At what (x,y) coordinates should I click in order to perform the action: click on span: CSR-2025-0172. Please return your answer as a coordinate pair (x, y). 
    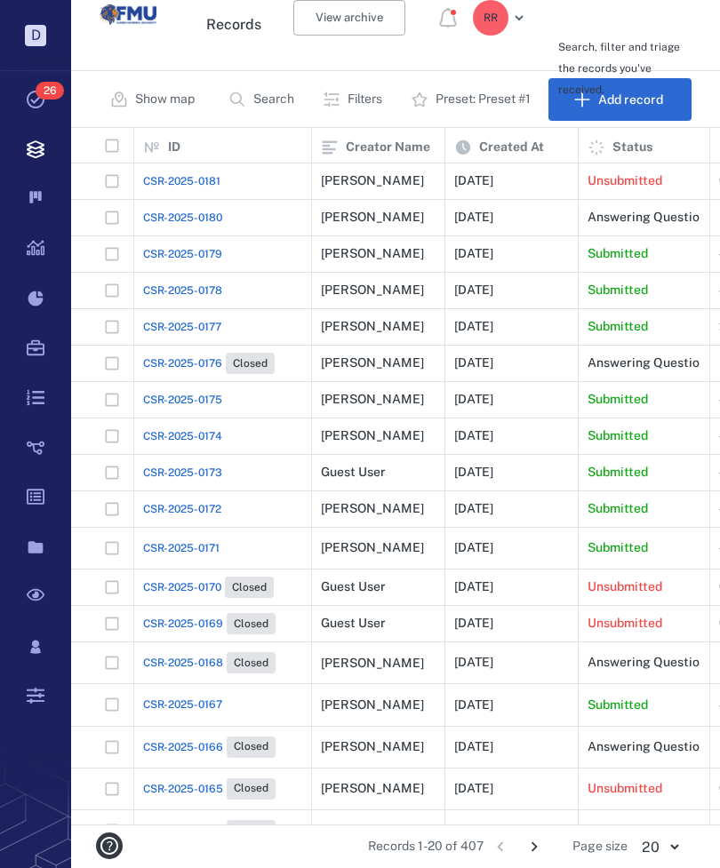
    Looking at the image, I should click on (182, 509).